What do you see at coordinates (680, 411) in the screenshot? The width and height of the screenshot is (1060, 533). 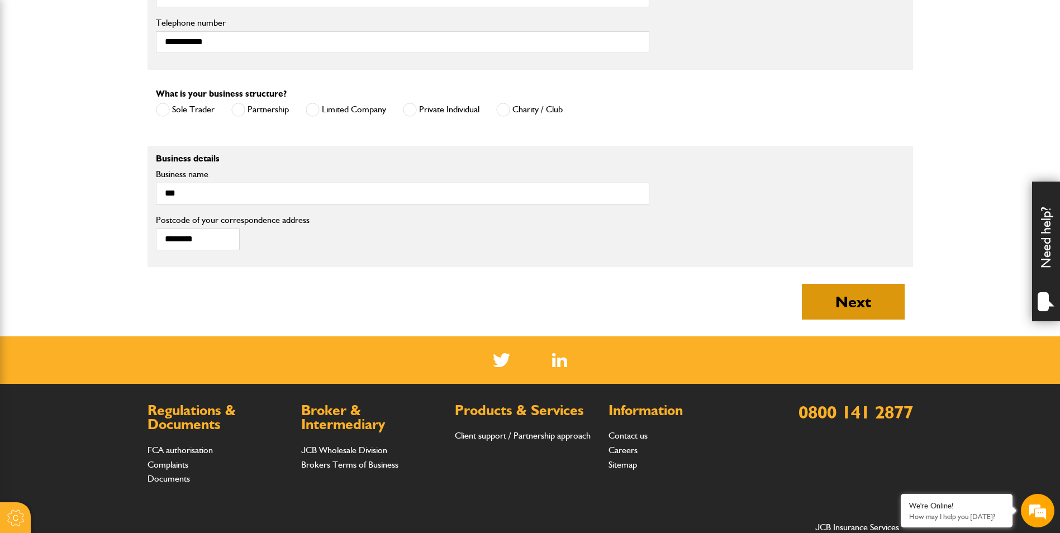 I see `h2: Information` at bounding box center [680, 411].